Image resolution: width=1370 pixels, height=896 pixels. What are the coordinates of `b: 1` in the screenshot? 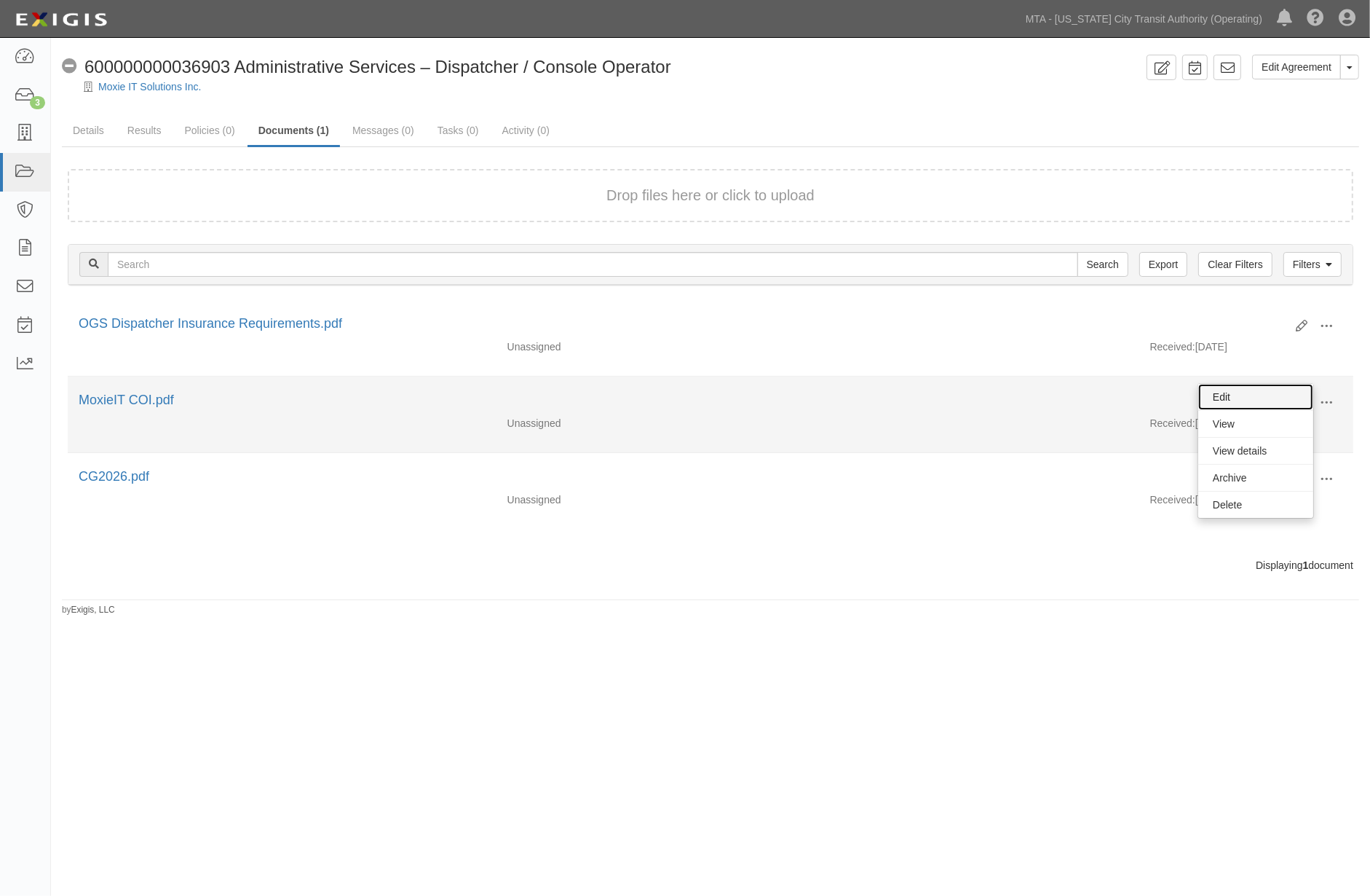 It's located at (1306, 565).